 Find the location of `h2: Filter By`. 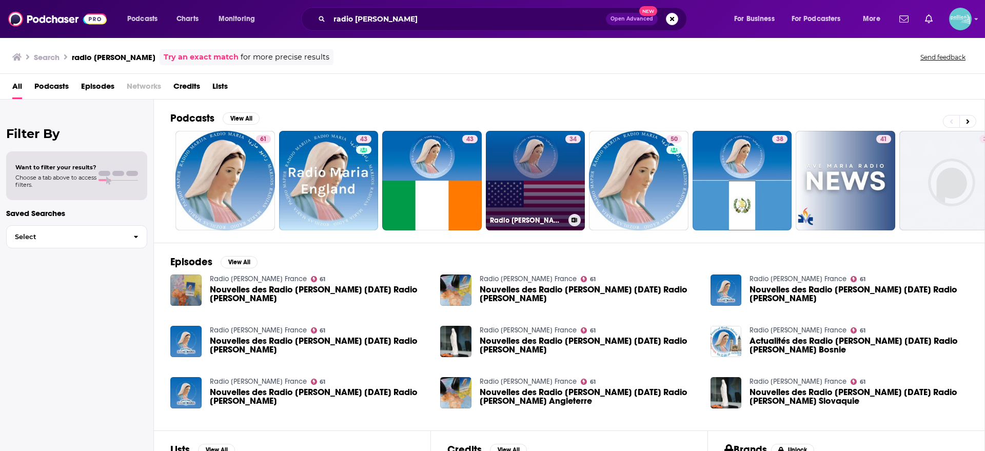

h2: Filter By is located at coordinates (76, 133).